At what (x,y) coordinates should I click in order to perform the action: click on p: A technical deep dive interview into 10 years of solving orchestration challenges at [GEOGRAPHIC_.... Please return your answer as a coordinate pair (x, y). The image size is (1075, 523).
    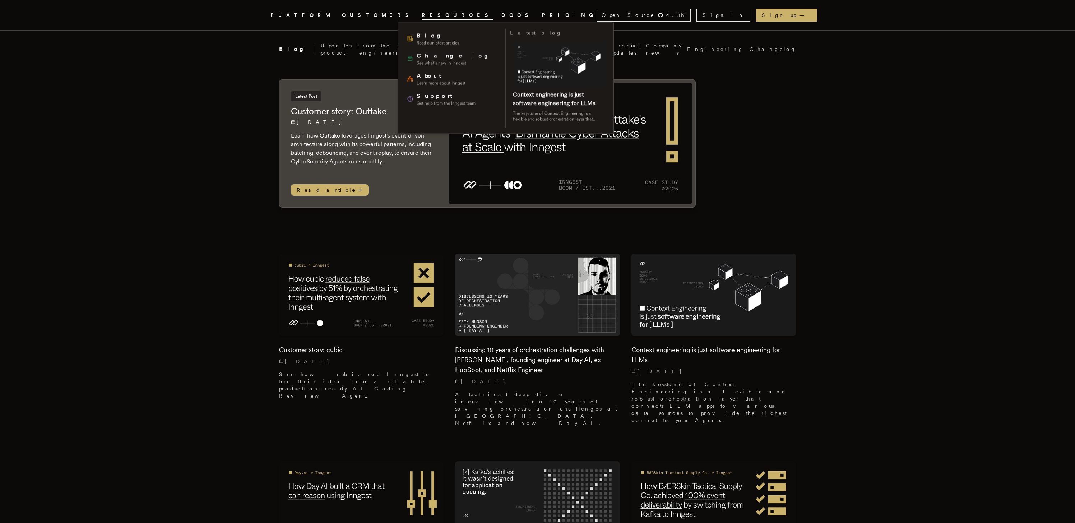
    Looking at the image, I should click on (537, 409).